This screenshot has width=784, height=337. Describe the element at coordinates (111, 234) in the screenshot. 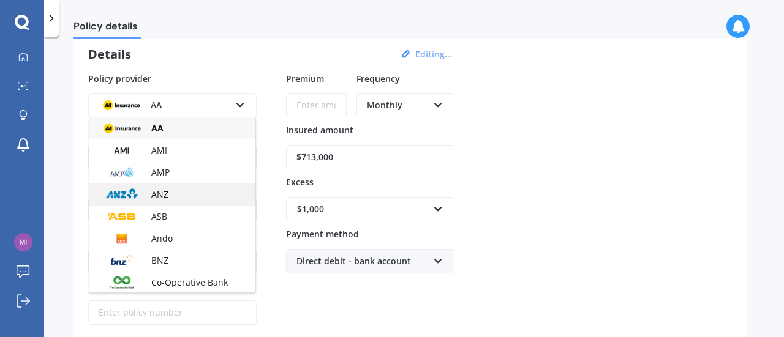

I see `span: Policy type` at that location.